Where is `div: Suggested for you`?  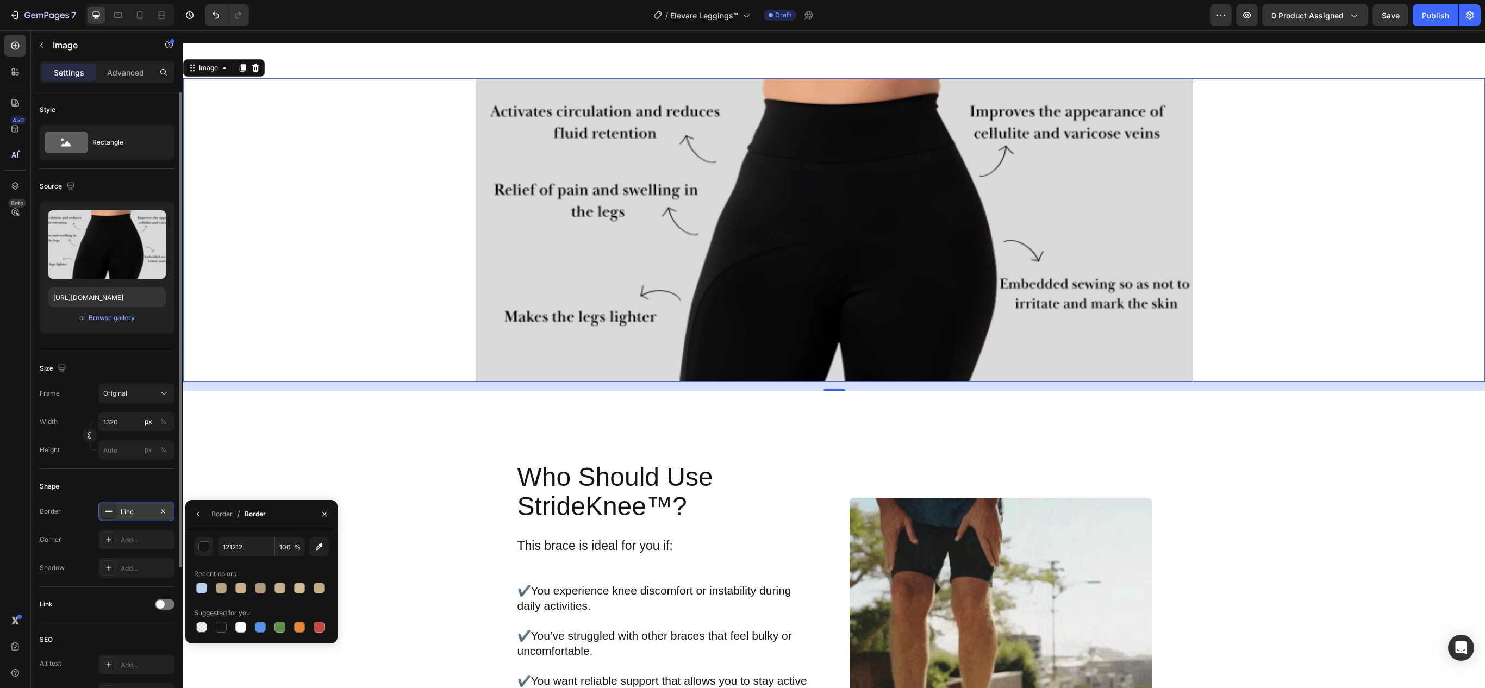
div: Suggested for you is located at coordinates (222, 613).